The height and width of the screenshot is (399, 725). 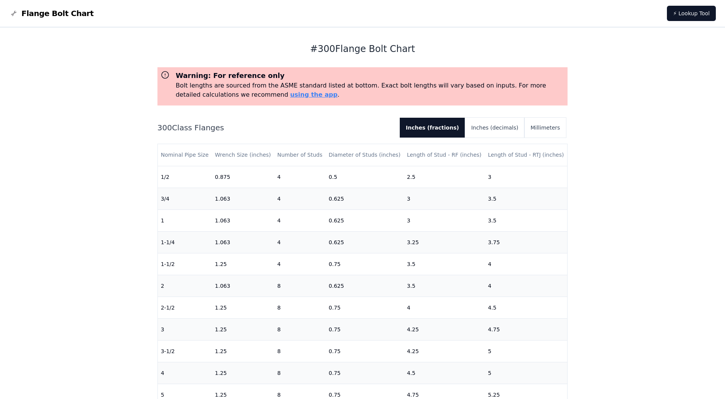 What do you see at coordinates (494, 128) in the screenshot?
I see `button: Inches (decimals)` at bounding box center [494, 128].